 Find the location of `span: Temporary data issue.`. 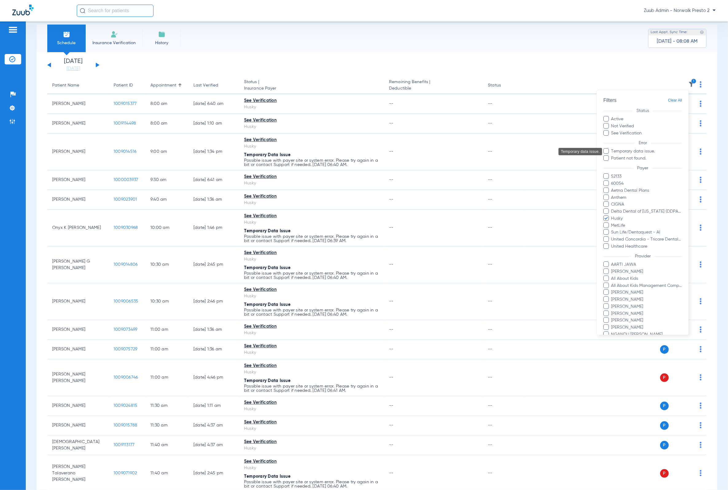

span: Temporary data issue. is located at coordinates (647, 151).